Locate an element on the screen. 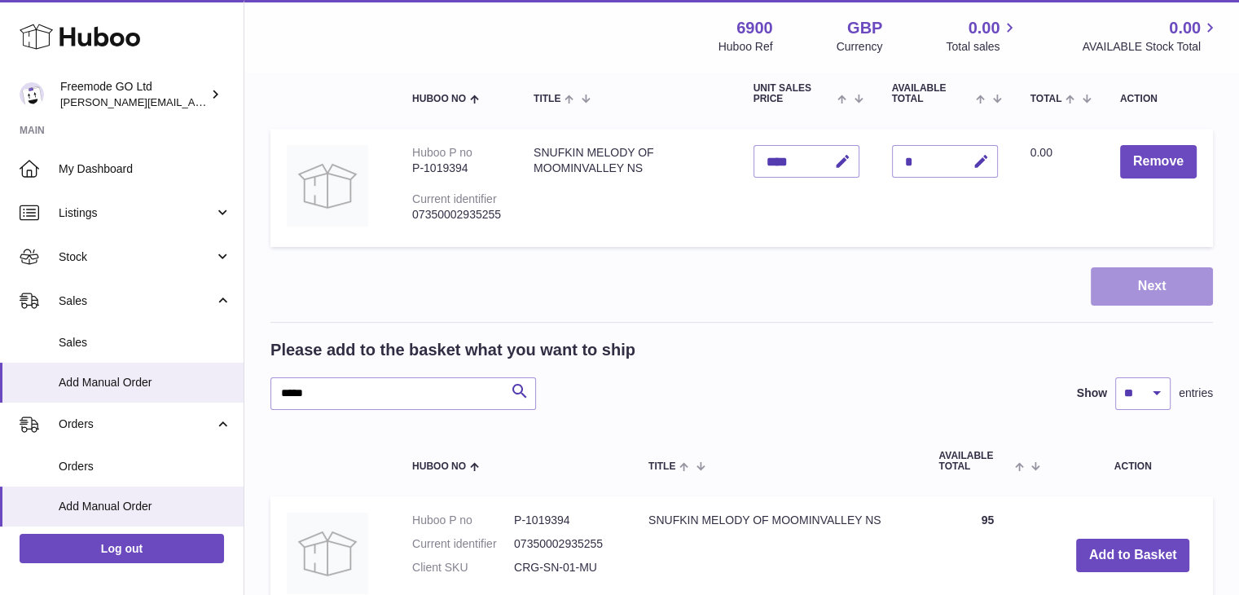 This screenshot has width=1239, height=595. dd: 07350002935255 is located at coordinates (564, 543).